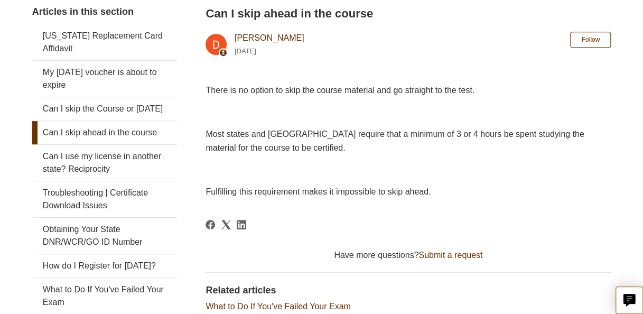 This screenshot has height=314, width=643. I want to click on div: Have more questions?, so click(408, 255).